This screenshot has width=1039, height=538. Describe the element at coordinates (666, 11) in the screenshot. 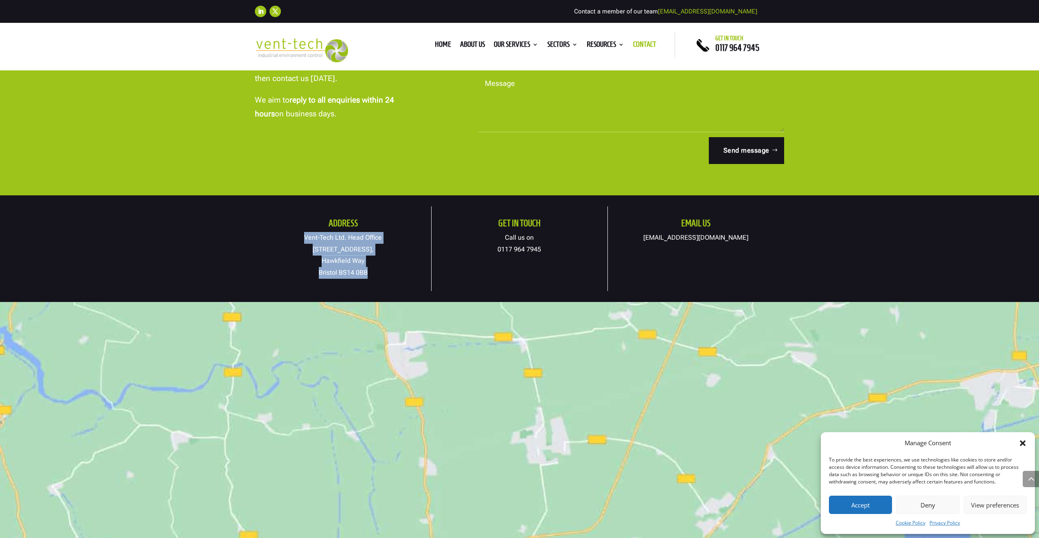

I see `span: Contact a member of our team` at that location.